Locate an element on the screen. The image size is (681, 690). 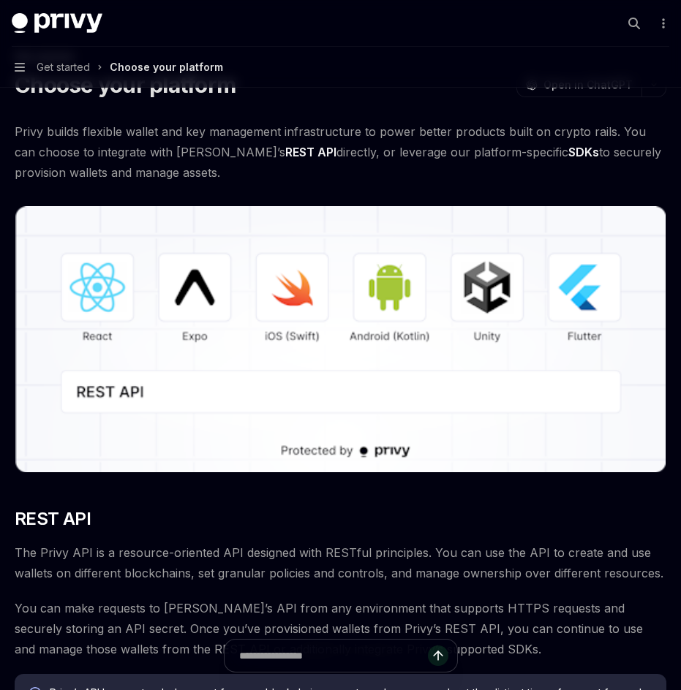
img: images/Platform2.png is located at coordinates (340, 339).